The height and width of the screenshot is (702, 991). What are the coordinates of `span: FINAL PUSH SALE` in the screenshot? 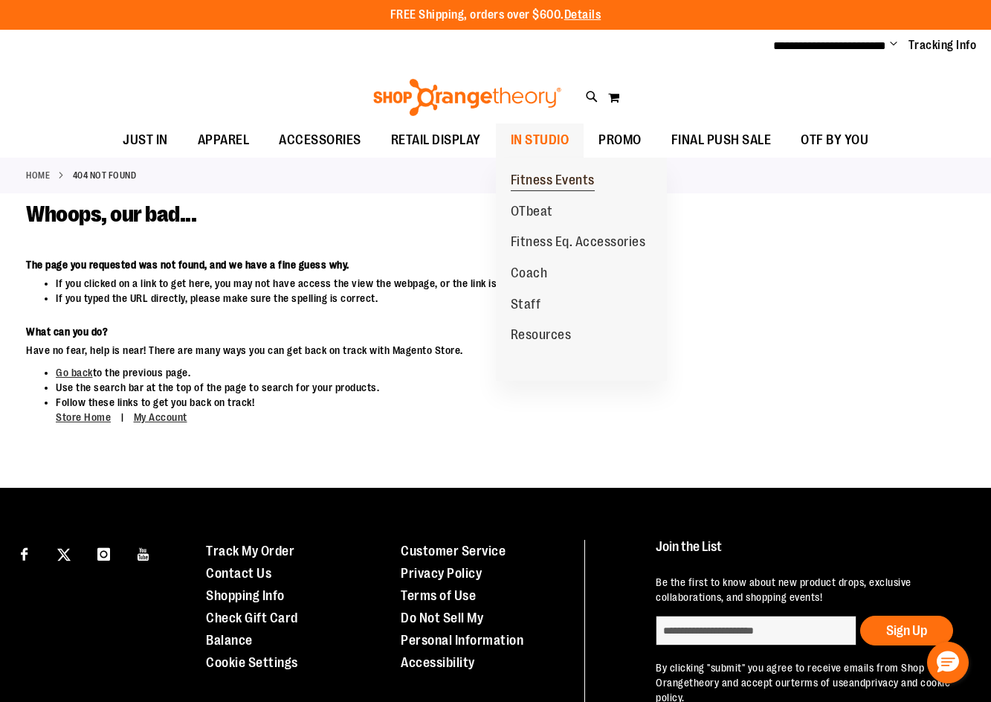 It's located at (721, 140).